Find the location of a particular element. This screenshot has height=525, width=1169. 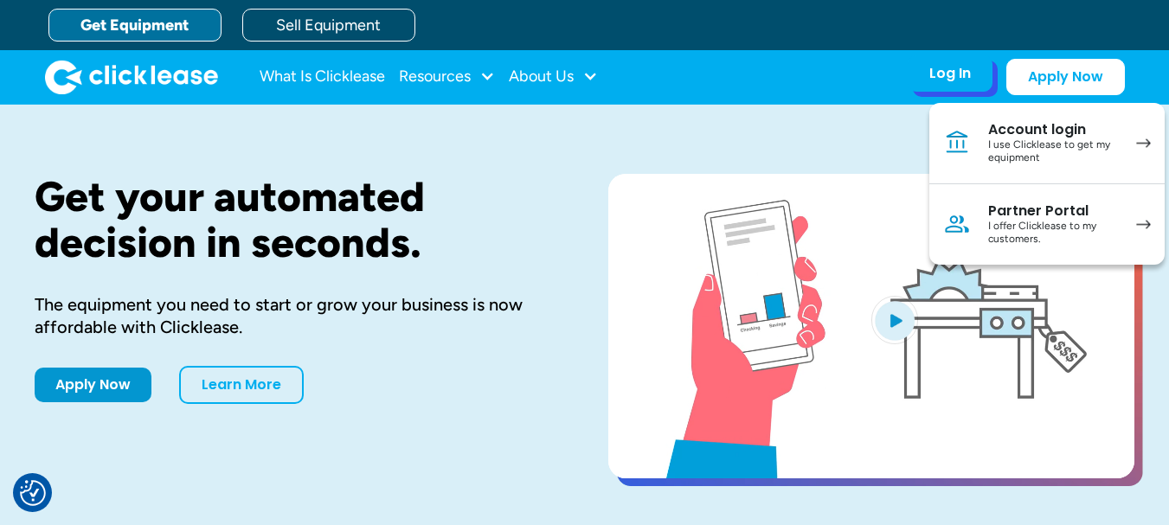

a: Learn More is located at coordinates (241, 385).